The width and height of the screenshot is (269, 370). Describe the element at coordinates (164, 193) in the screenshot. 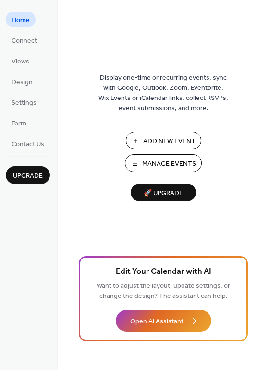

I see `span: 🚀 Upgrade` at that location.